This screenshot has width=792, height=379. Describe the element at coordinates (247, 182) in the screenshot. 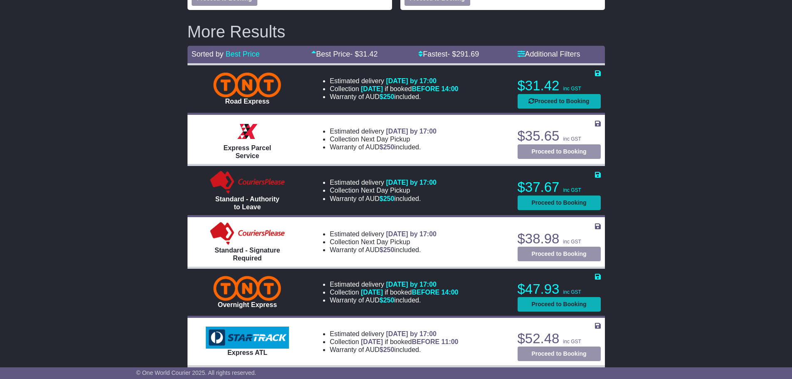

I see `img: Couriers Please: Standard - Authority to Leave` at that location.